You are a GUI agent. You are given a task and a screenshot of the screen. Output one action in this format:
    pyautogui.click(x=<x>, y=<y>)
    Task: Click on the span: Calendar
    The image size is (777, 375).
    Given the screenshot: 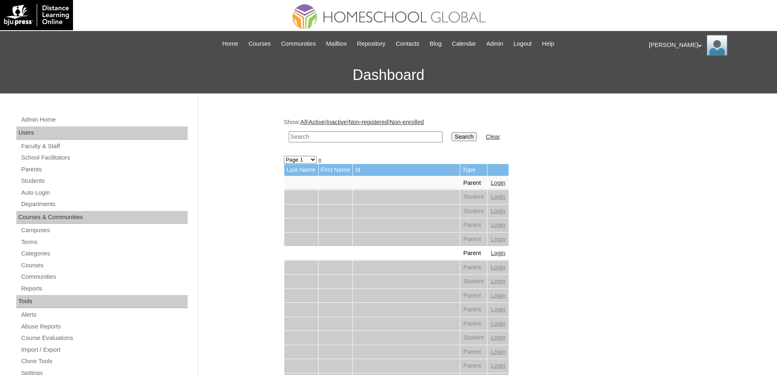 What is the action you would take?
    pyautogui.click(x=464, y=44)
    